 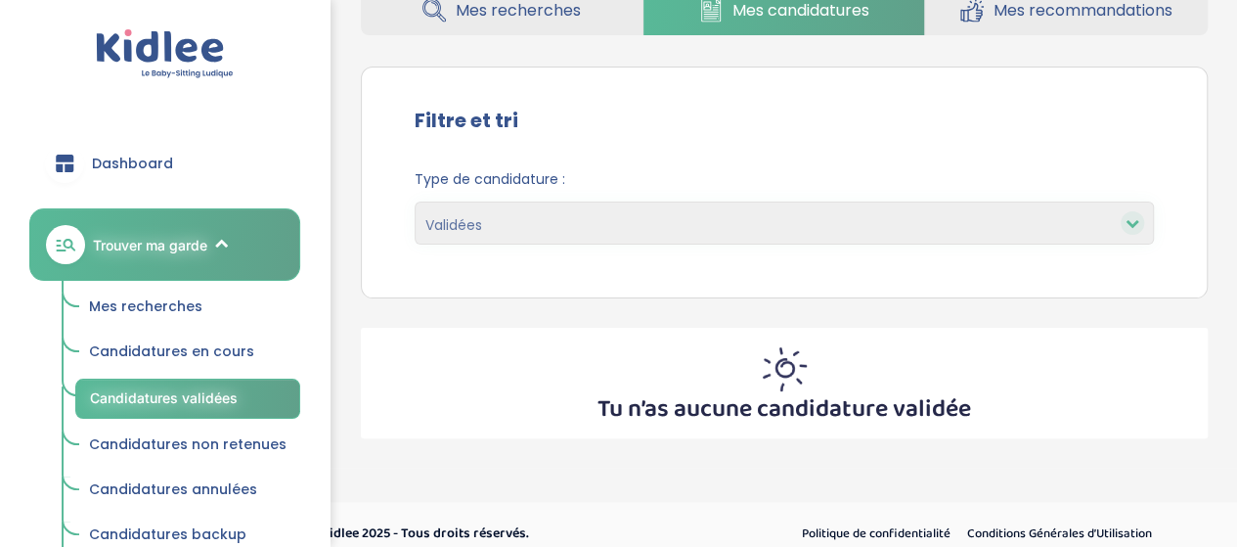 I want to click on span: Candidatures non retenues, so click(x=188, y=444).